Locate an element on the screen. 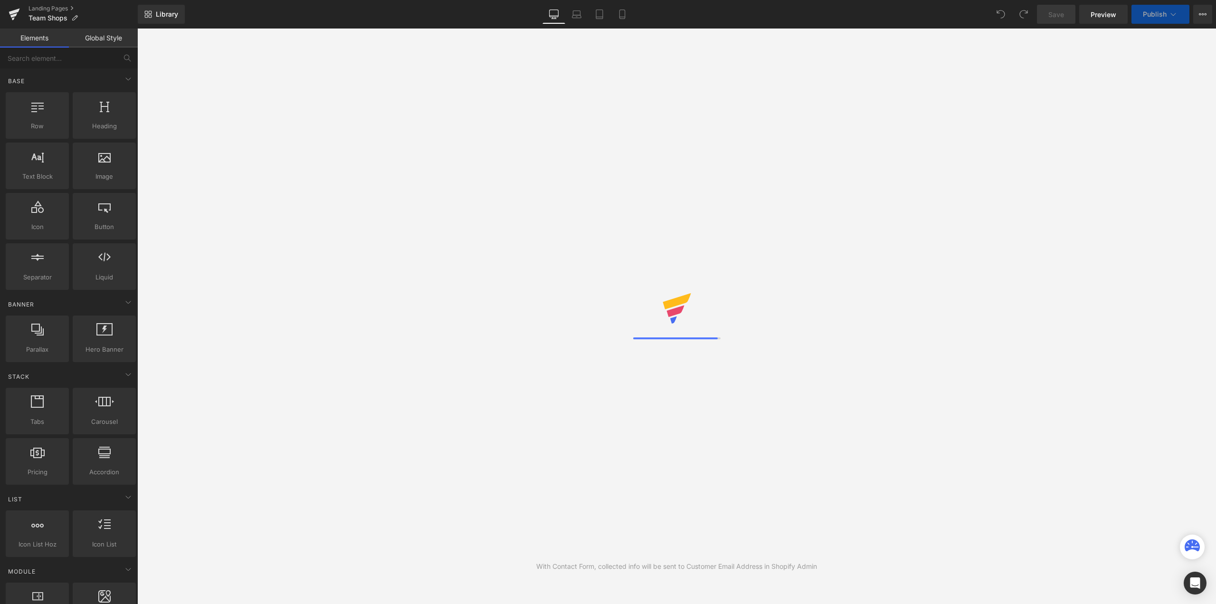 The image size is (1216, 604). span: Text Block is located at coordinates (37, 176).